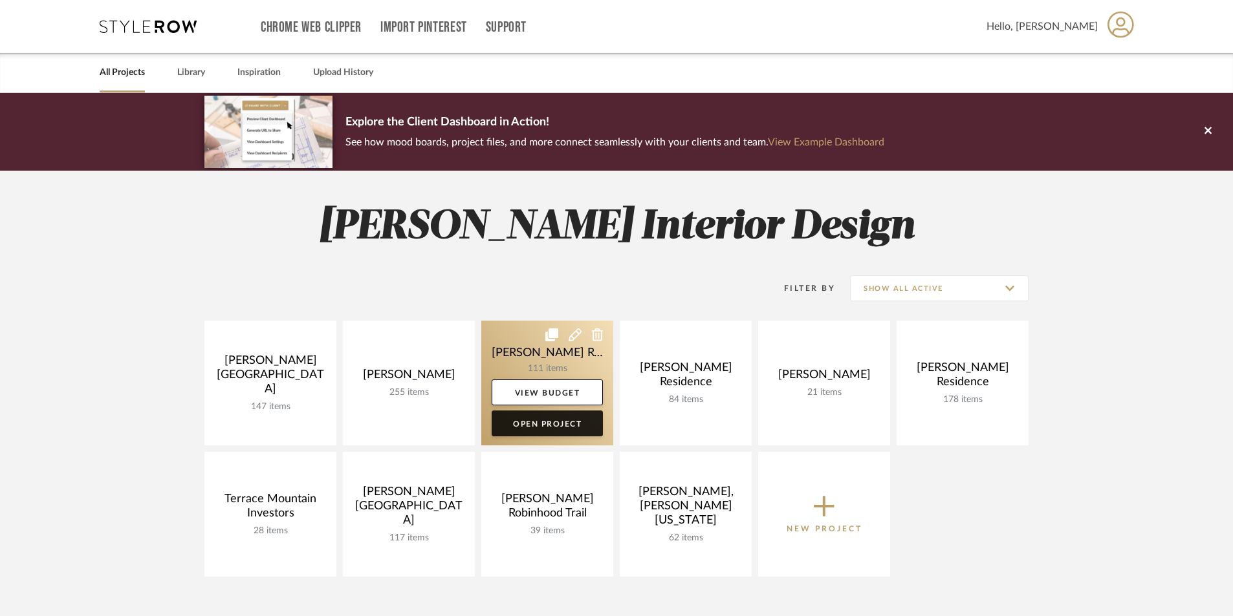 Image resolution: width=1233 pixels, height=616 pixels. Describe the element at coordinates (270, 509) in the screenshot. I see `div: Terrace Mountain Investors` at that location.